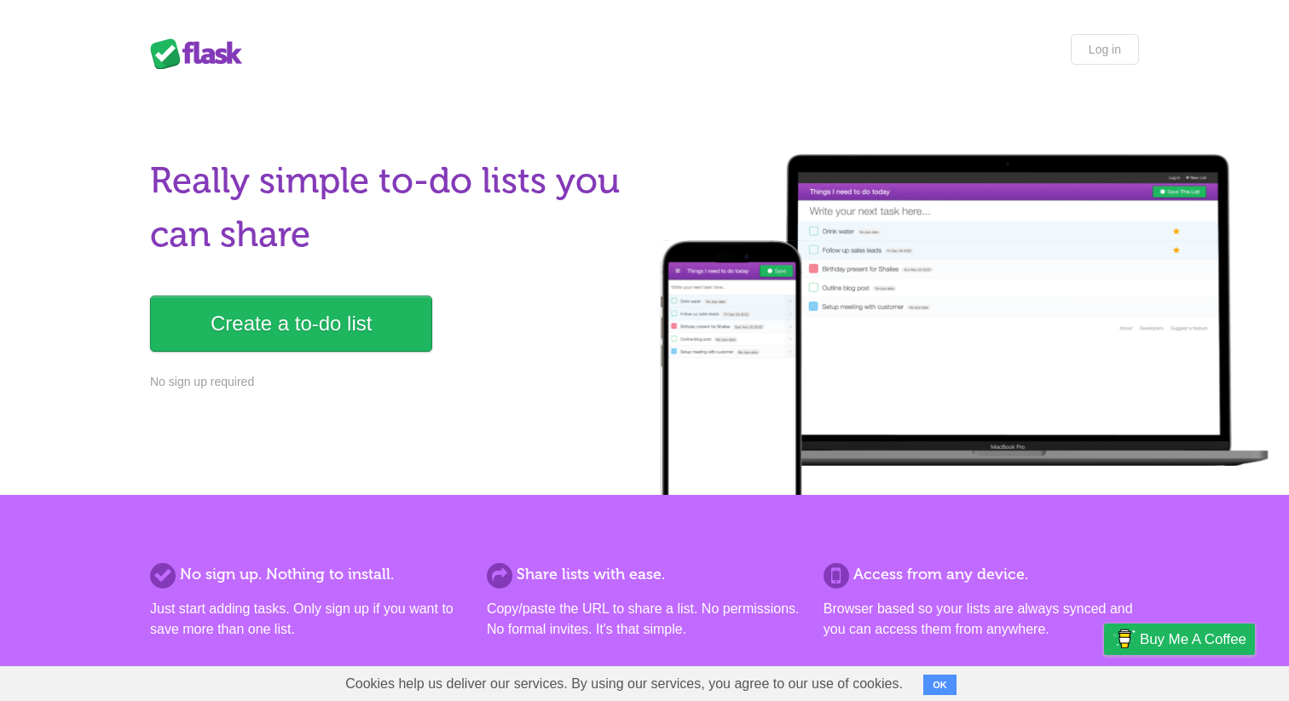  Describe the element at coordinates (1179, 639) in the screenshot. I see `a: Buy me a coffee` at that location.